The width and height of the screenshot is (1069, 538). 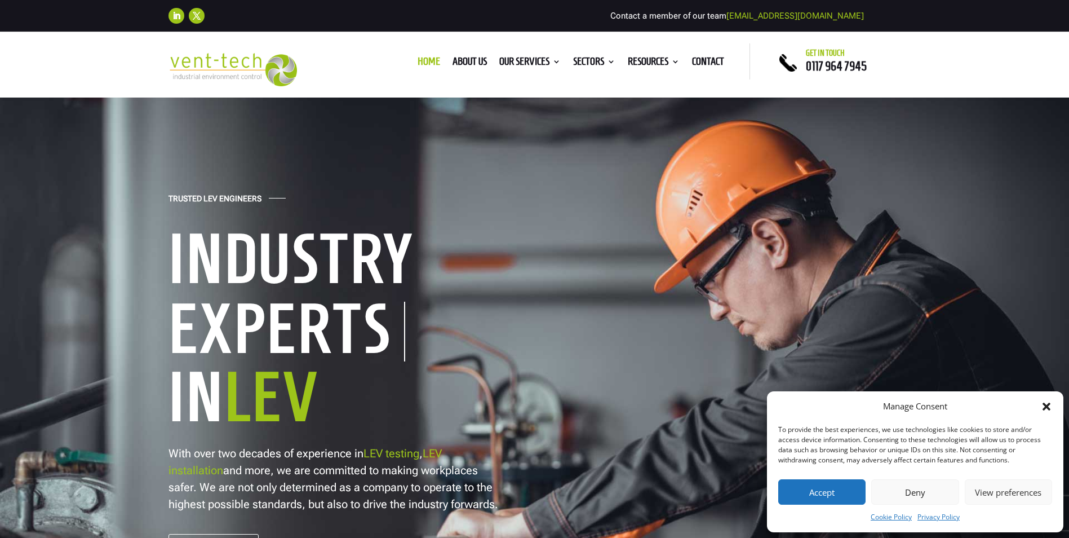 What do you see at coordinates (594, 64) in the screenshot?
I see `a: Sectors` at bounding box center [594, 64].